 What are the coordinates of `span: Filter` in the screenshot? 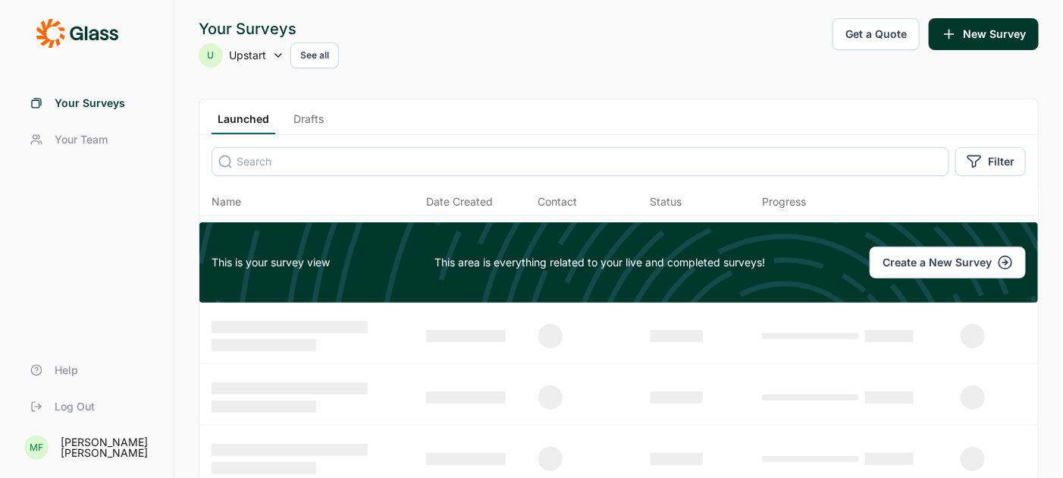 It's located at (1001, 162).